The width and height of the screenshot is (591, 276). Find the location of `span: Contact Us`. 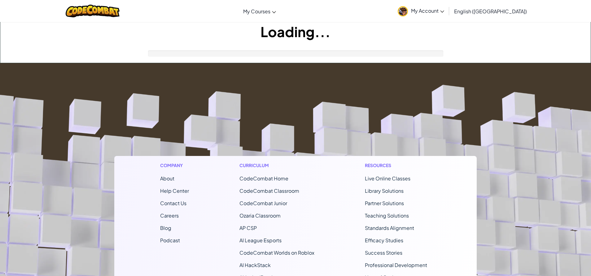

span: Contact Us is located at coordinates (173, 203).